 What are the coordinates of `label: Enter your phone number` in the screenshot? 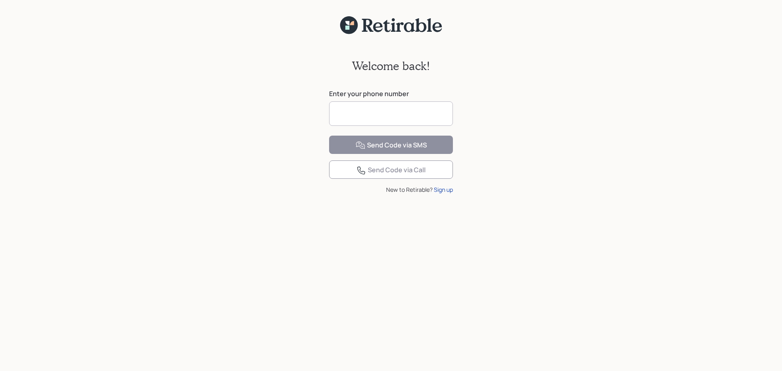 It's located at (391, 94).